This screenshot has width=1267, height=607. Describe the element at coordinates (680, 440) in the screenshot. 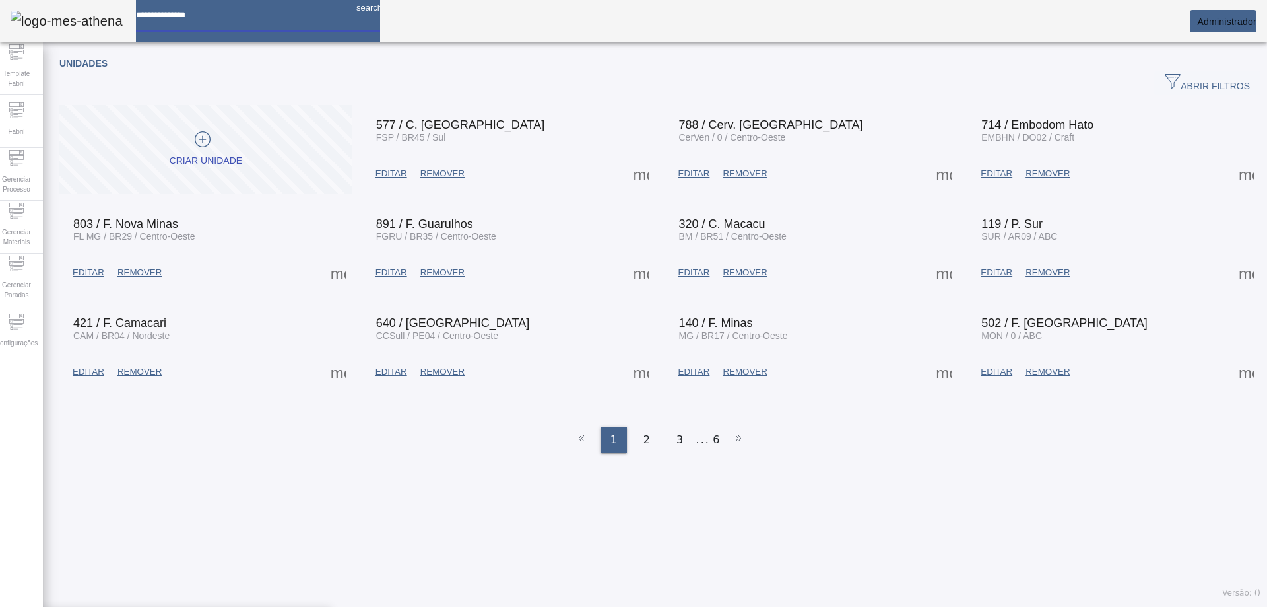

I see `span: 3` at that location.